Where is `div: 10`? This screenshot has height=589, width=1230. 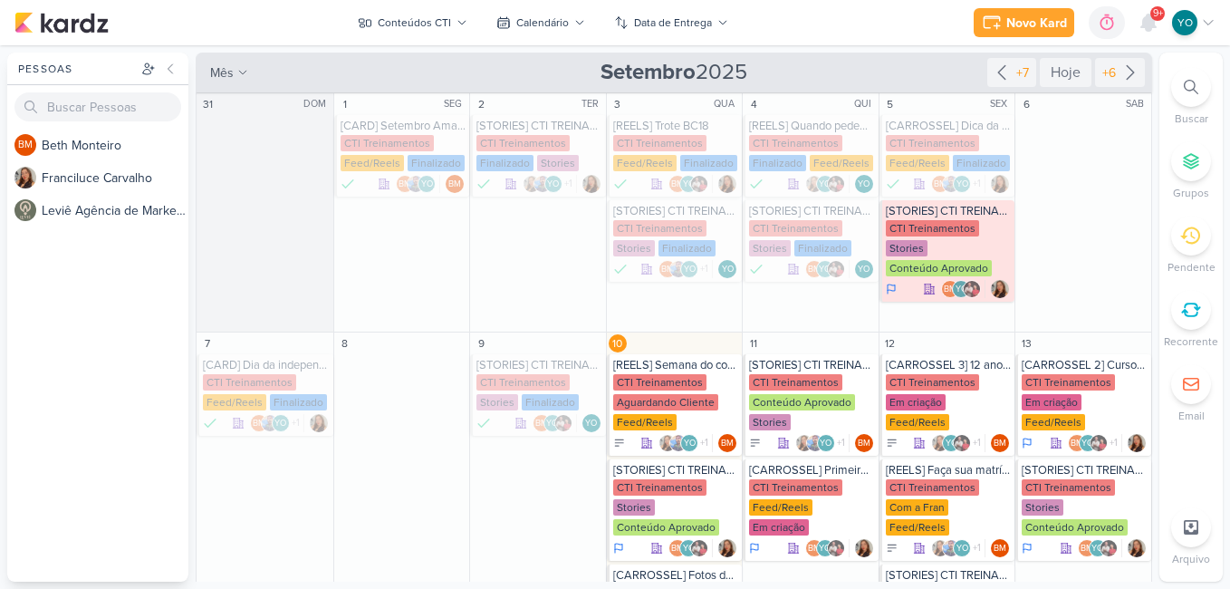 div: 10 is located at coordinates (618, 343).